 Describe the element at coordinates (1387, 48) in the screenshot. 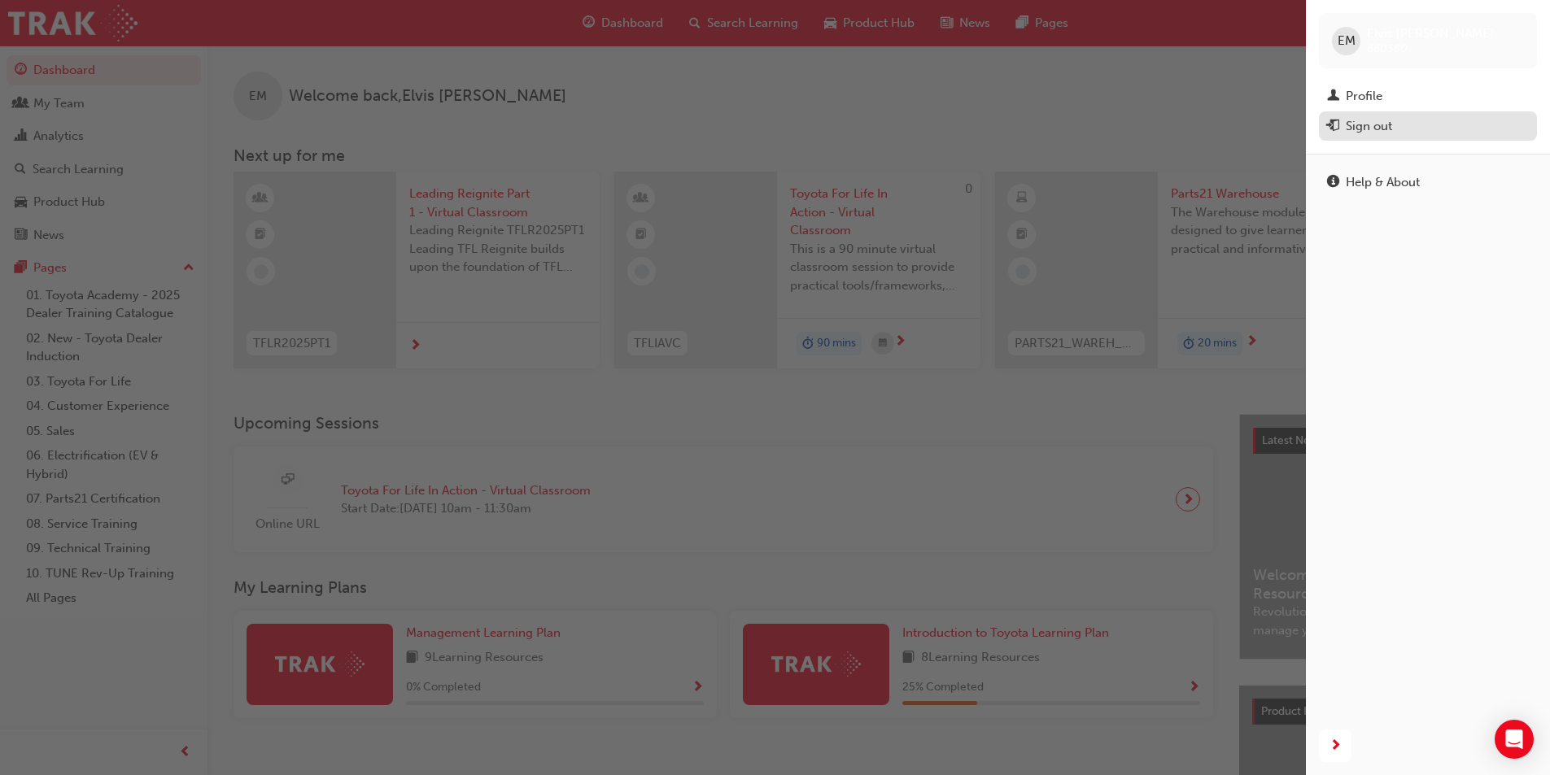

I see `span: 660380` at that location.